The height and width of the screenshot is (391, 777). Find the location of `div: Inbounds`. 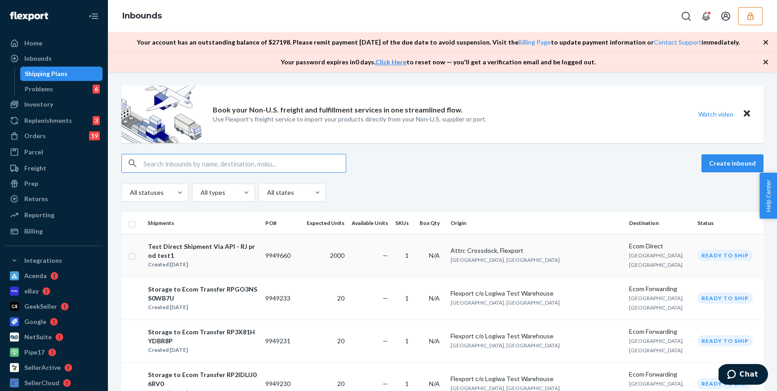

div: Inbounds is located at coordinates (38, 58).